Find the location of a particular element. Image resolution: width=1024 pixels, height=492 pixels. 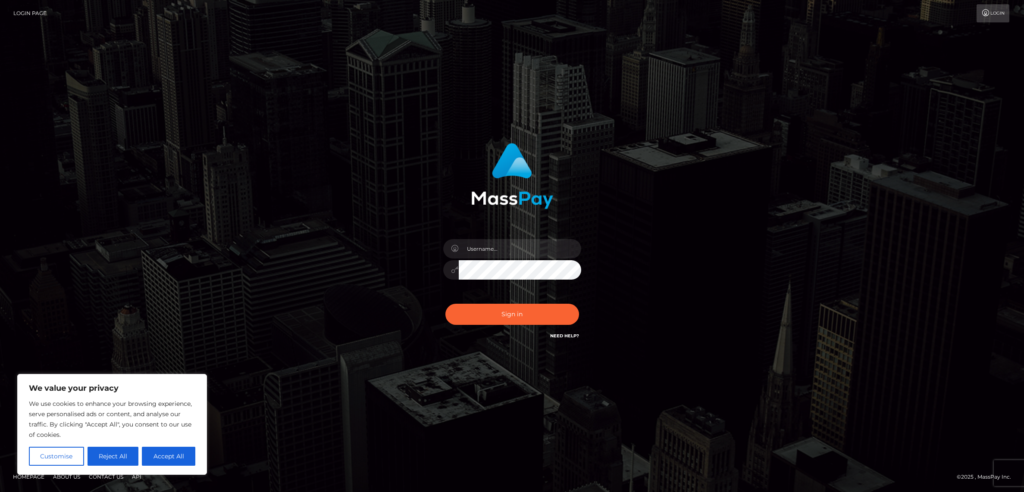

button: Sign in is located at coordinates (512, 314).